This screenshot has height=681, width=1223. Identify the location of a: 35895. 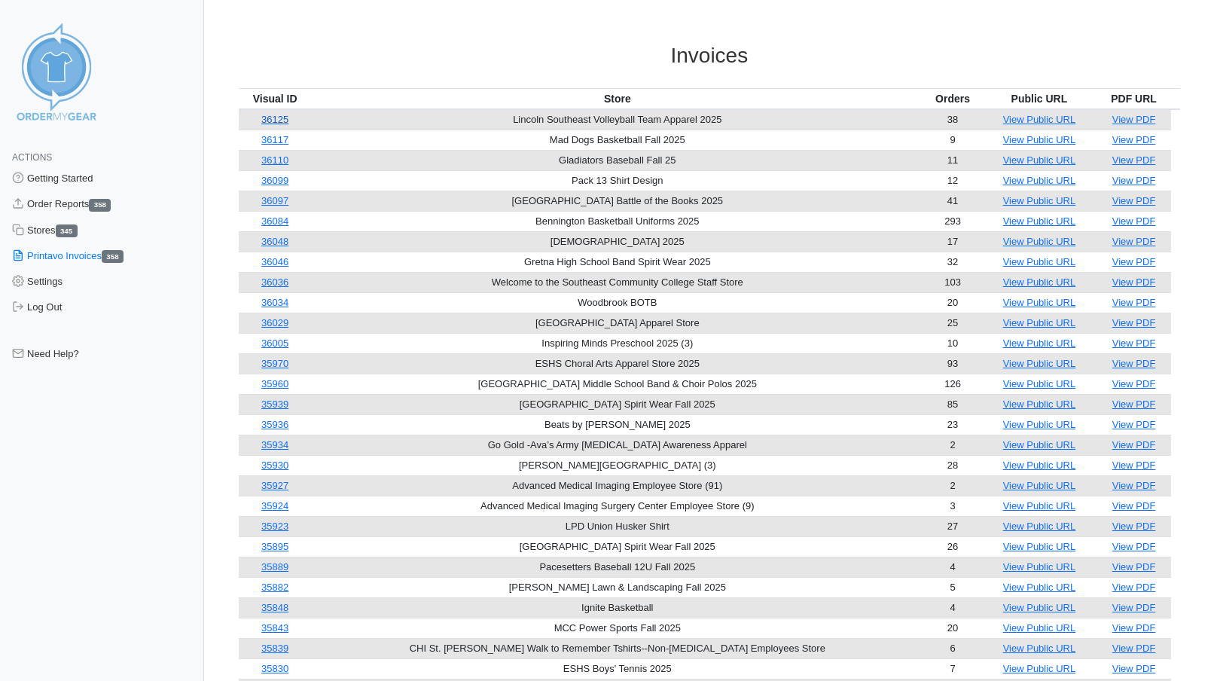
(275, 546).